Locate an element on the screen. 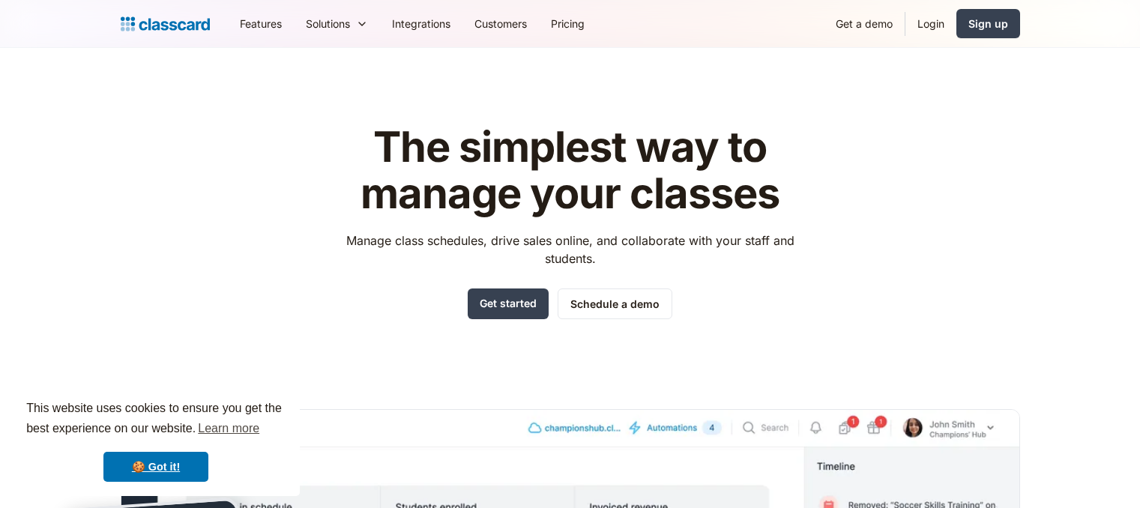 Image resolution: width=1140 pixels, height=508 pixels. a: learn more about cookies is located at coordinates (229, 429).